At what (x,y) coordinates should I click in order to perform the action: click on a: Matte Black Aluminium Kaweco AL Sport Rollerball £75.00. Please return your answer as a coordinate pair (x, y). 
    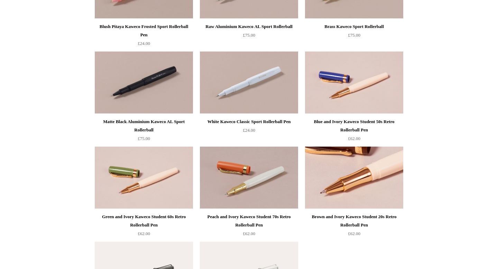
    Looking at the image, I should click on (144, 132).